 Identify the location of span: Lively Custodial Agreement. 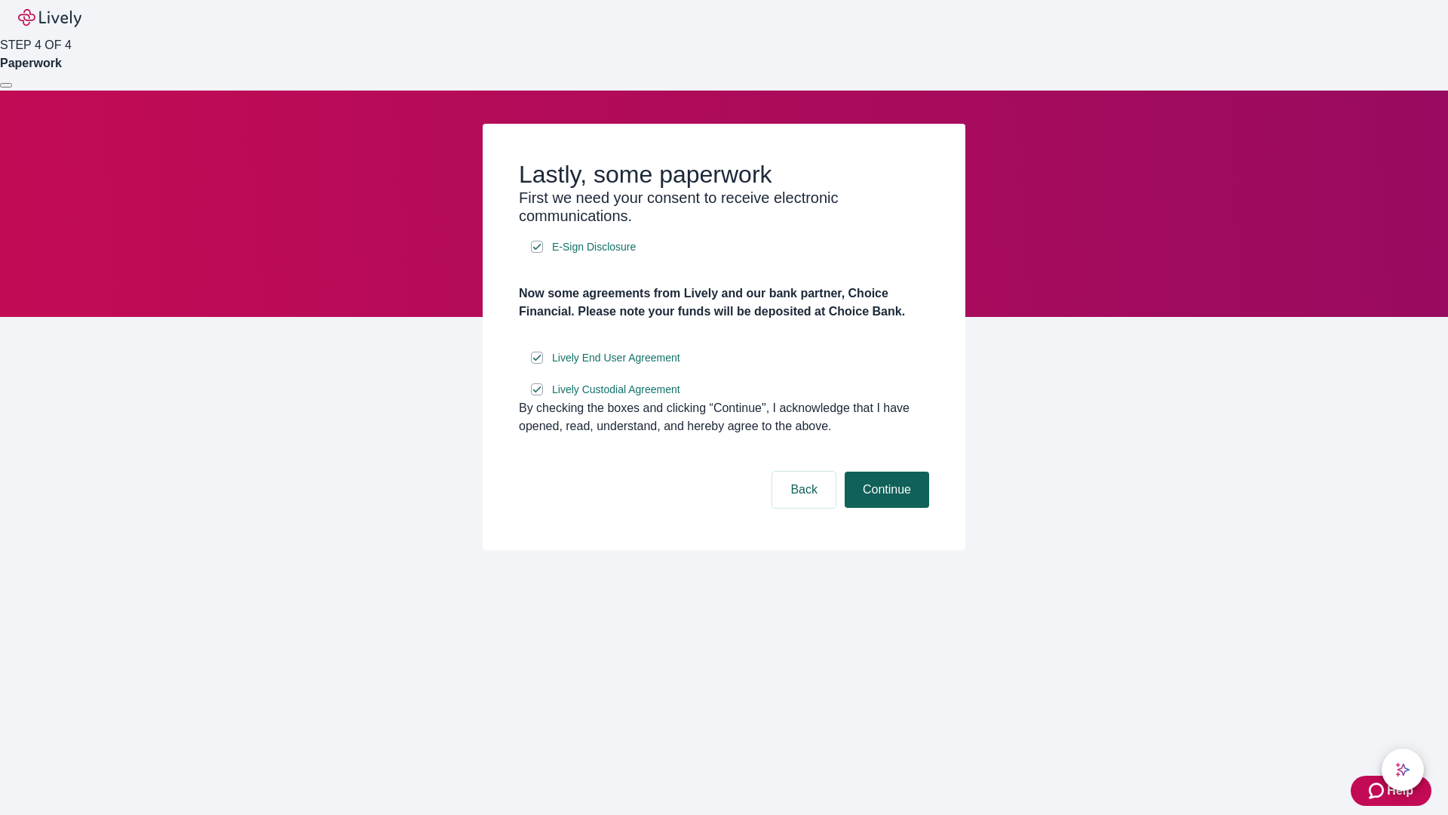
(616, 389).